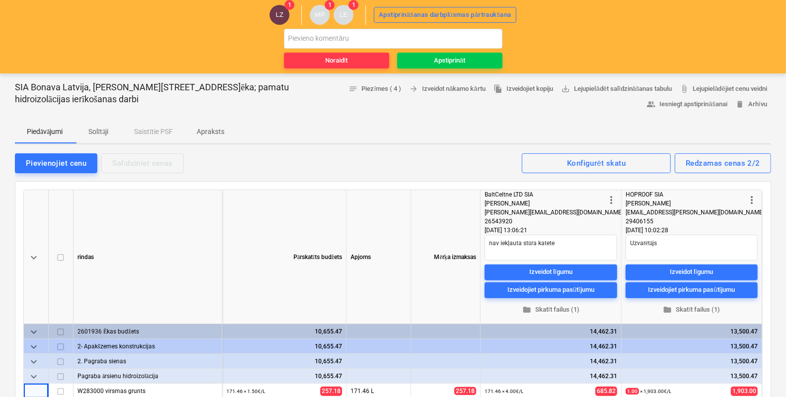 The width and height of the screenshot is (786, 397). What do you see at coordinates (688, 104) in the screenshot?
I see `button: Iesniegt apstiprināšanai` at bounding box center [688, 104].